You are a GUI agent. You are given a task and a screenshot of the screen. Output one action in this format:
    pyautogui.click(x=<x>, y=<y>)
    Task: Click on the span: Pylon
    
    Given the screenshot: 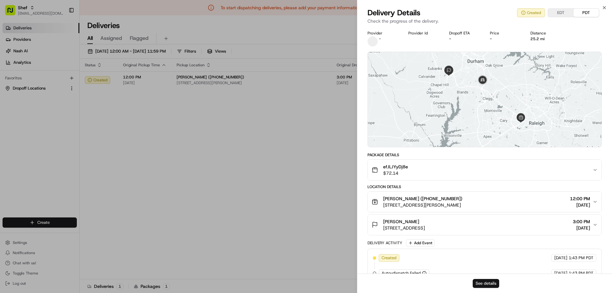 What is the action you would take?
    pyautogui.click(x=70, y=143)
    